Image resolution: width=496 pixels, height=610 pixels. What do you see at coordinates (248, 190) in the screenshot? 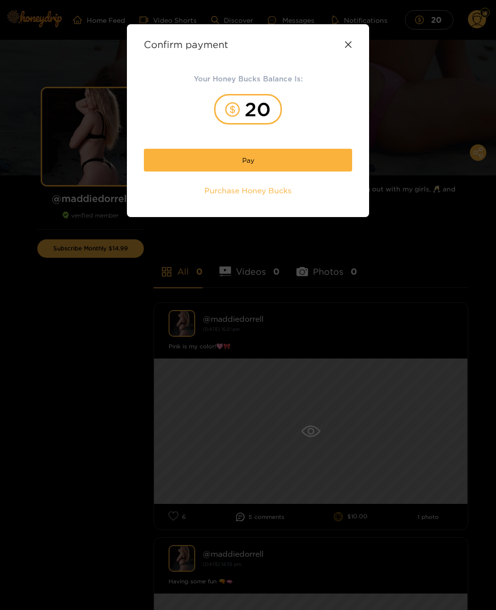
I see `span: Purchase Honey Bucks` at bounding box center [248, 190].